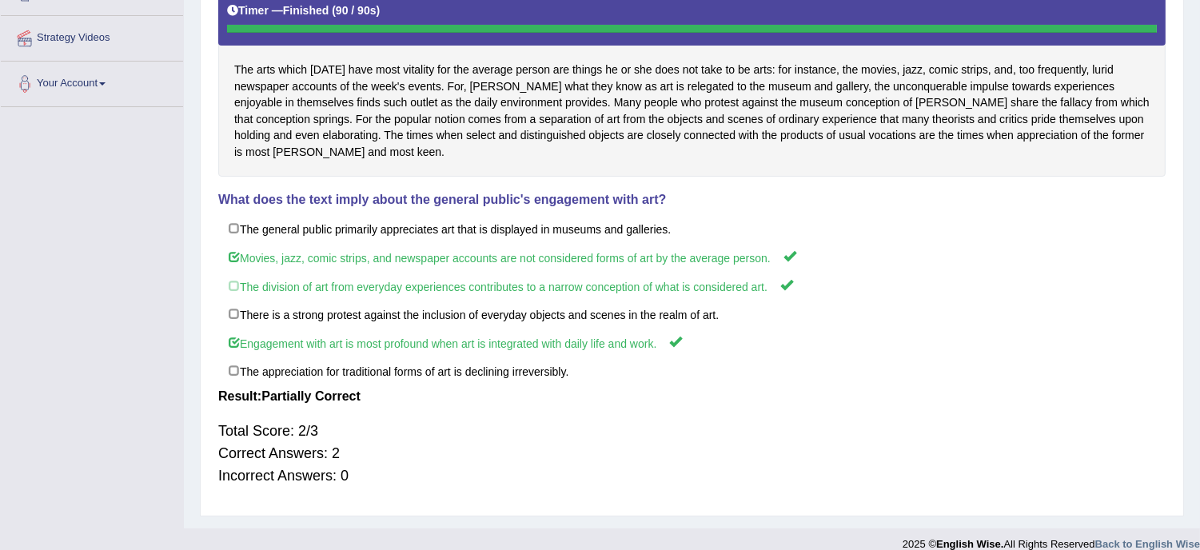  I want to click on a: Strategy Videos, so click(92, 36).